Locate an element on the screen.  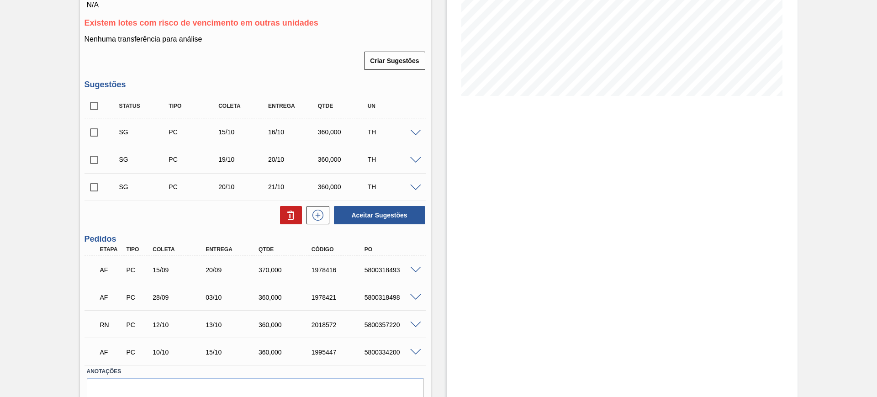
div: 15/09/2025 is located at coordinates (180, 270).